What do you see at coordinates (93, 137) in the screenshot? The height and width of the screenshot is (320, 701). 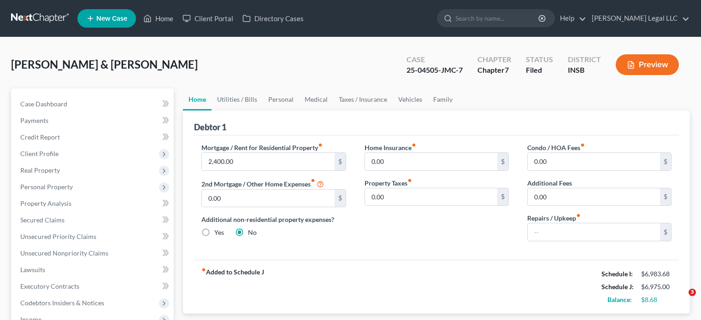 I see `a: Credit Report` at bounding box center [93, 137].